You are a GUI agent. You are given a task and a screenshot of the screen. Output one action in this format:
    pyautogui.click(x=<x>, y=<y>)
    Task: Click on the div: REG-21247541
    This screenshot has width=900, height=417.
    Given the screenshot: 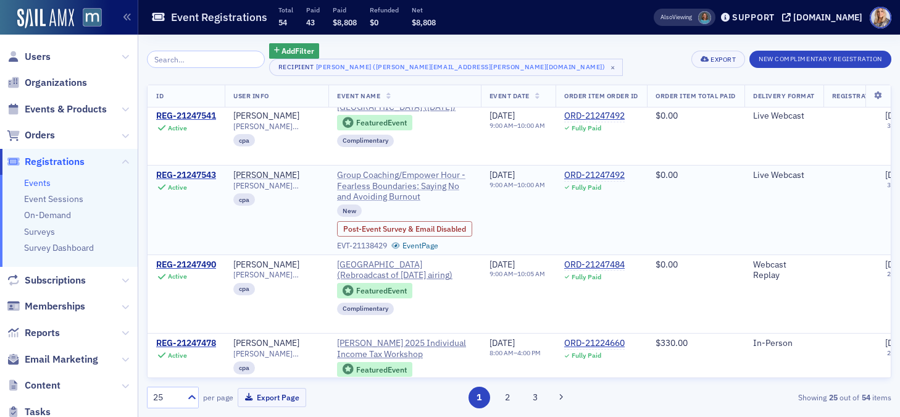 What is the action you would take?
    pyautogui.click(x=186, y=117)
    